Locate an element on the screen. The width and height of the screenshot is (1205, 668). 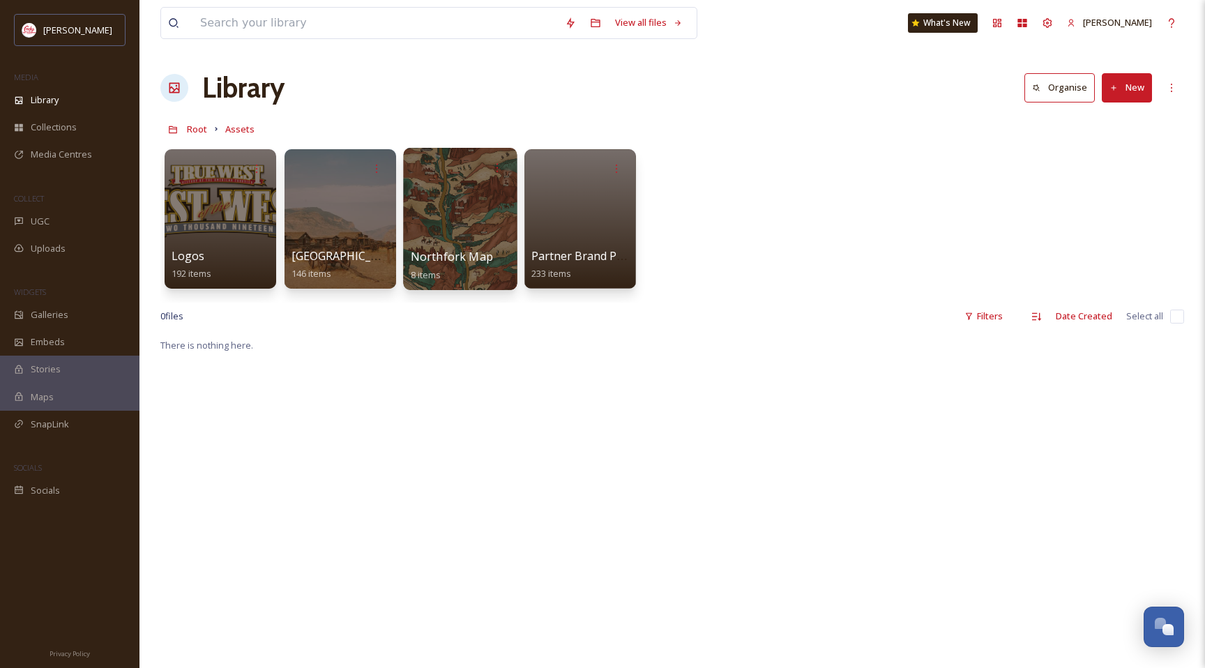
span: WIDGETS is located at coordinates (30, 291).